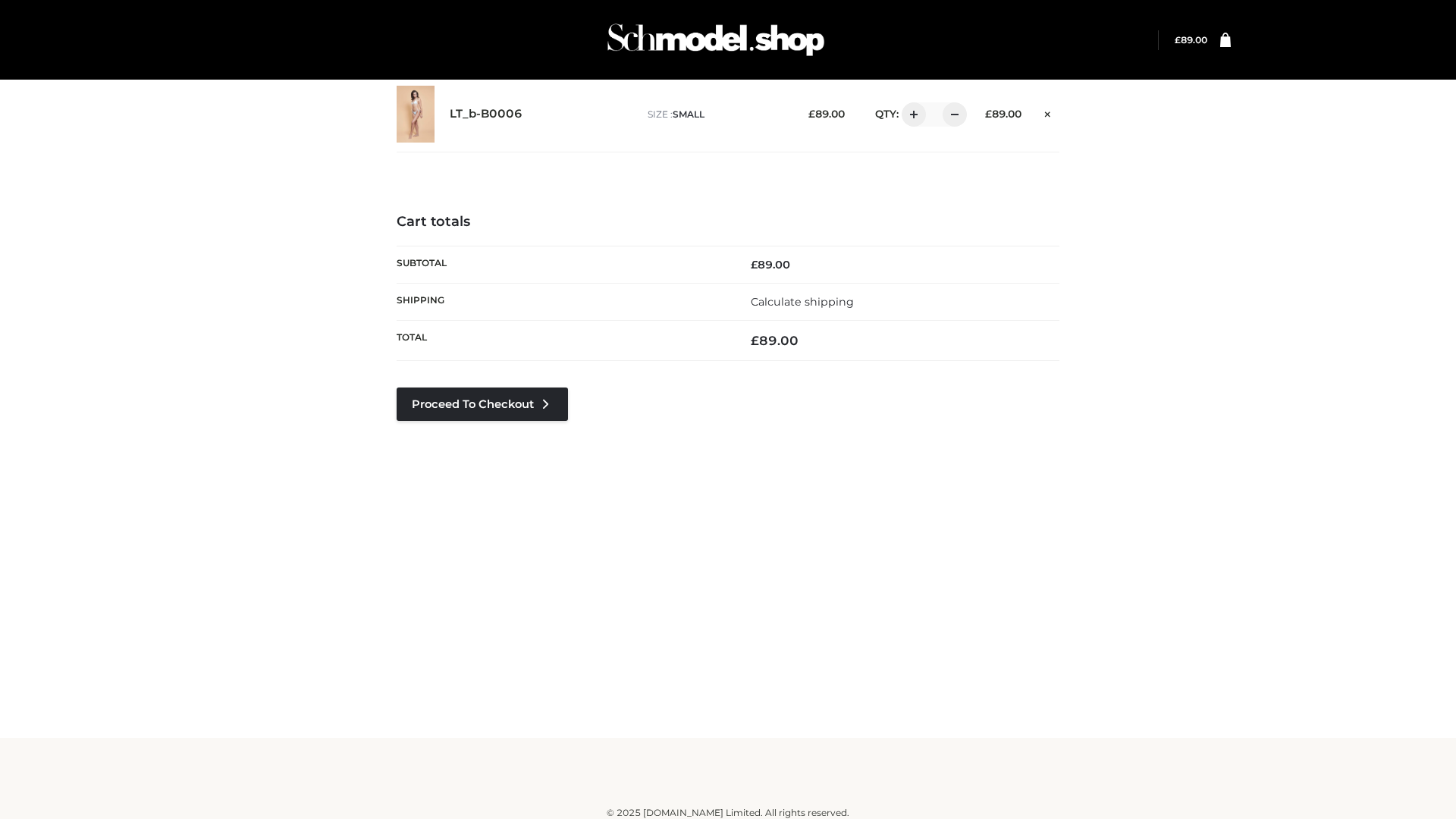  What do you see at coordinates (483, 404) in the screenshot?
I see `a: Proceed to Checkout` at bounding box center [483, 404].